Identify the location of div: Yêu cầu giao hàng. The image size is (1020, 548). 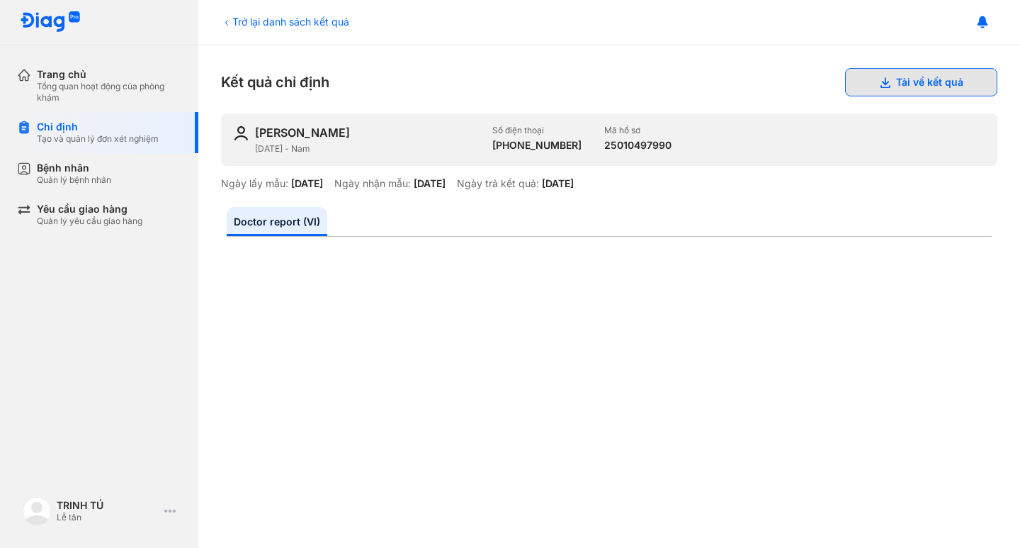
(89, 209).